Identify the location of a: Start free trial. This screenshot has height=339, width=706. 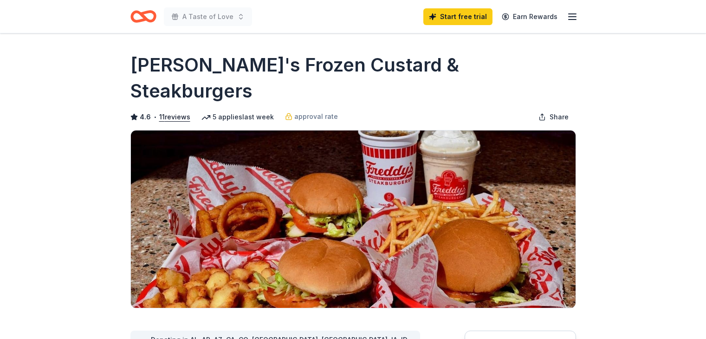
(457, 17).